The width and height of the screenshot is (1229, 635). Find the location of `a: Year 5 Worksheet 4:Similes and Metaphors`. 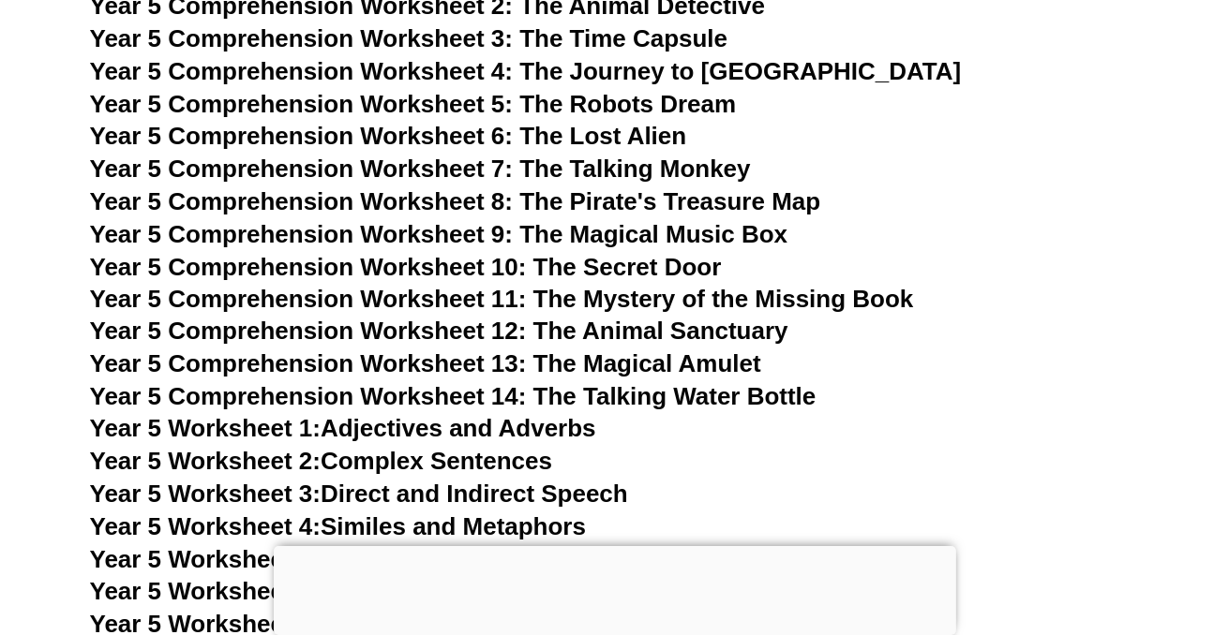

a: Year 5 Worksheet 4:Similes and Metaphors is located at coordinates (338, 528).